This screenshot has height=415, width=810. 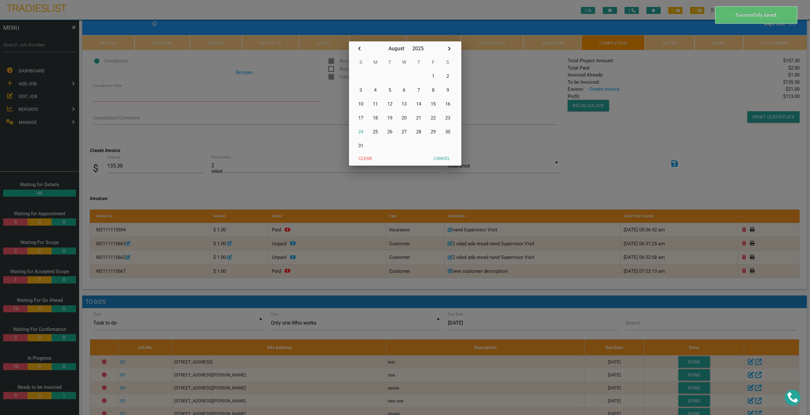 I want to click on button: 2, so click(x=448, y=76).